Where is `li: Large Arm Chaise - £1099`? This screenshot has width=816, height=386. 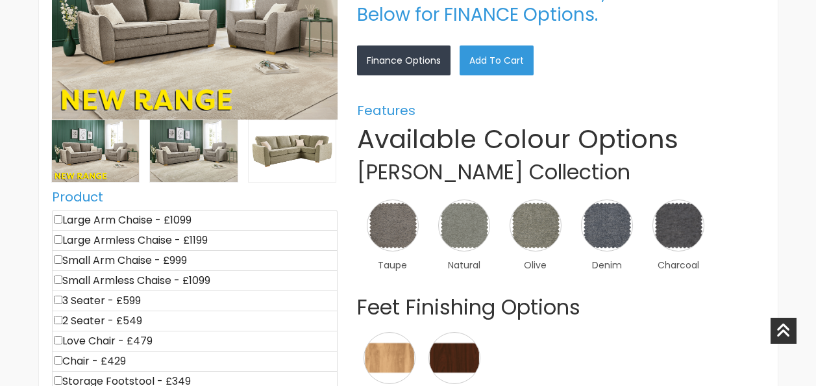 li: Large Arm Chaise - £1099 is located at coordinates (195, 220).